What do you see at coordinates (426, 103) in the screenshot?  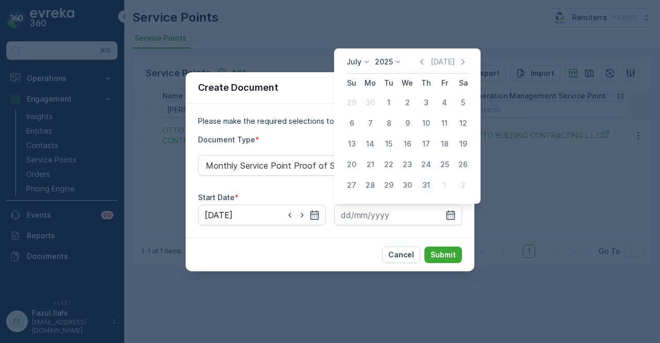 I see `div: 3` at bounding box center [426, 103].